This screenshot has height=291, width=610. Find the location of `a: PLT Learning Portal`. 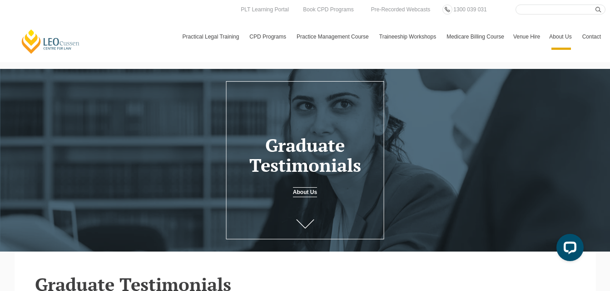

a: PLT Learning Portal is located at coordinates (265, 10).